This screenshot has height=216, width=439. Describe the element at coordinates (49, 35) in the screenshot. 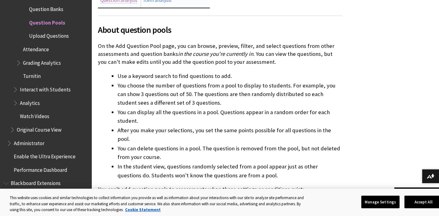

I see `span: Upload Questions` at that location.